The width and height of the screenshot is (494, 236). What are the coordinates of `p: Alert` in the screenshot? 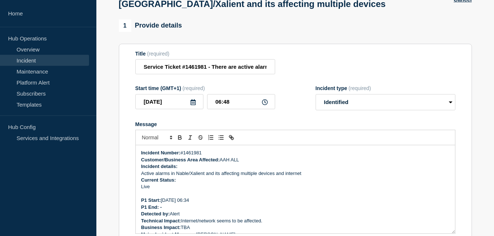 It's located at (295, 214).